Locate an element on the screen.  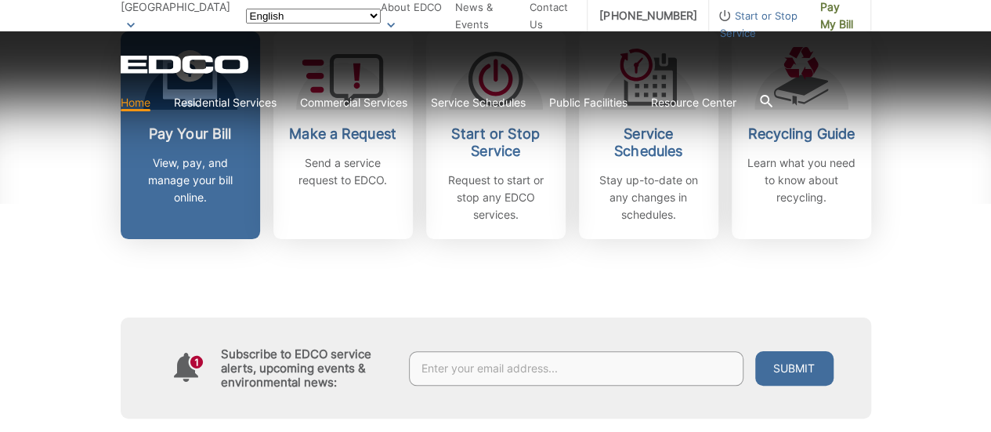
h2: Make a Request is located at coordinates (343, 134).